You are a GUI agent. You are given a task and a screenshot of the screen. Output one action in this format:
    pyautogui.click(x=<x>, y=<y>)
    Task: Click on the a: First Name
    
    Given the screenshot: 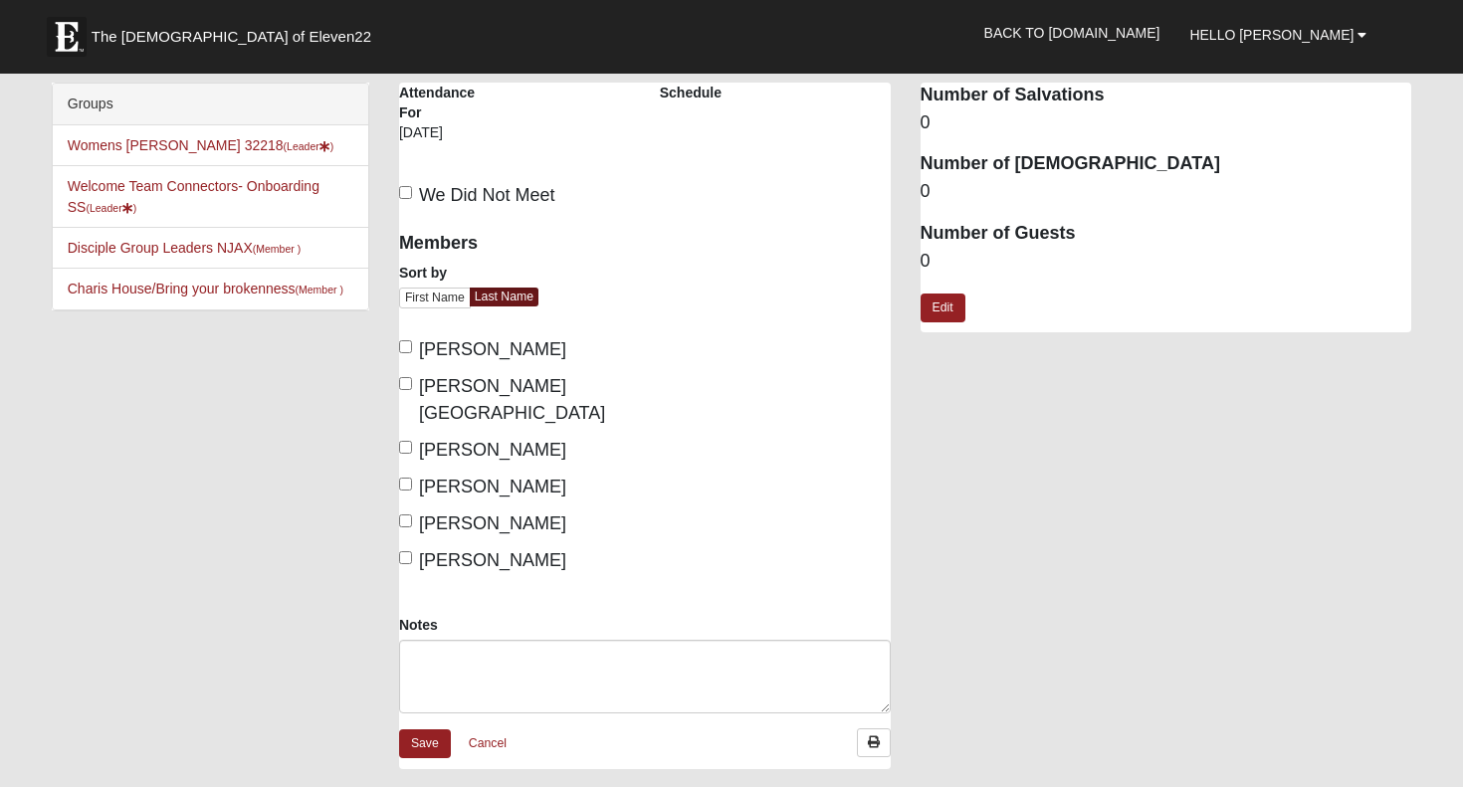 What is the action you would take?
    pyautogui.click(x=435, y=297)
    